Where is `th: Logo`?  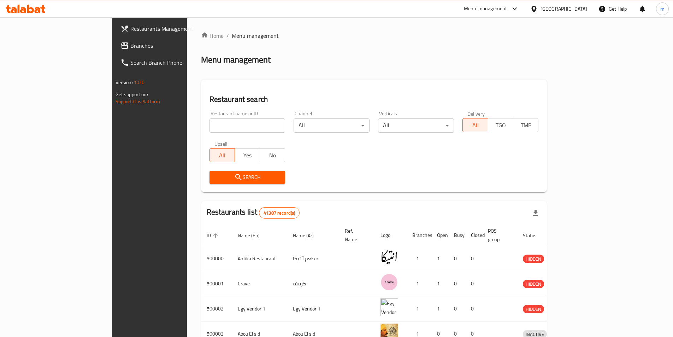
th: Logo is located at coordinates (391, 235).